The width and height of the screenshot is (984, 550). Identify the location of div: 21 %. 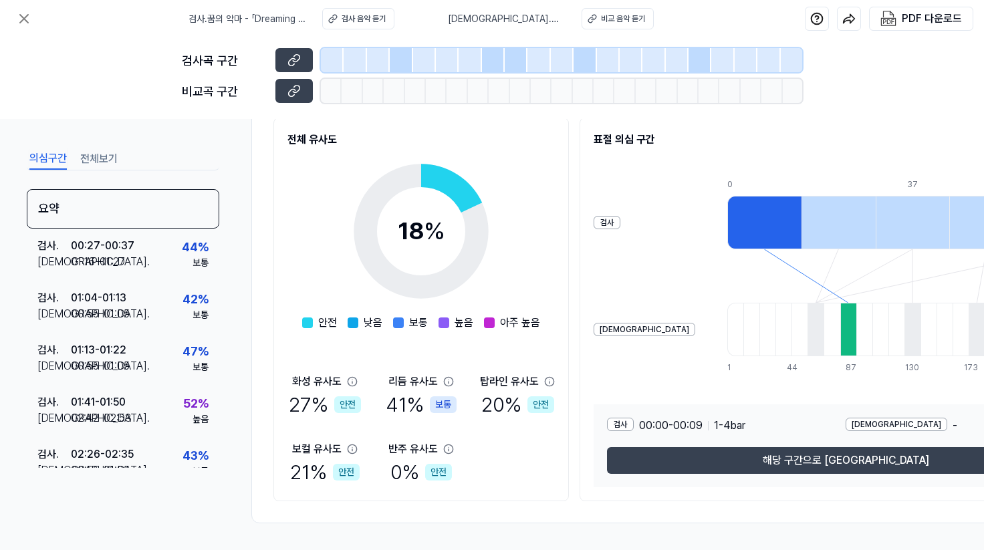
(325, 472).